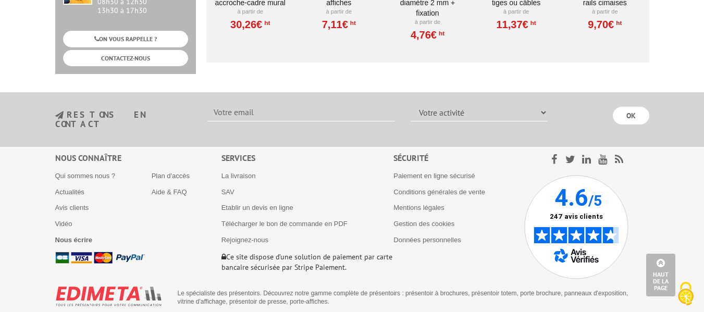 The image size is (704, 312). I want to click on a: 7,11€HT, so click(339, 24).